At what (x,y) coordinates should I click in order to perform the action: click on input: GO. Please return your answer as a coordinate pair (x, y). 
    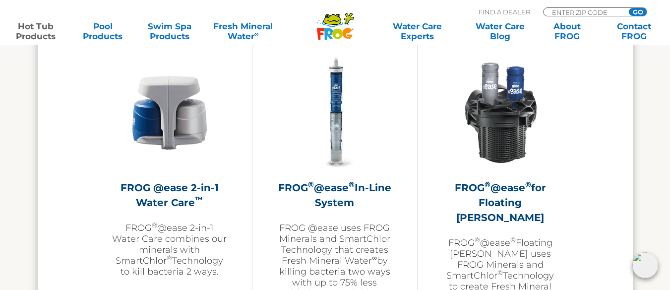
    Looking at the image, I should click on (638, 12).